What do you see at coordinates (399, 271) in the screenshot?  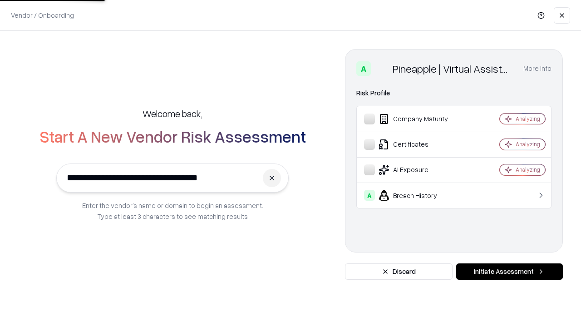 I see `button: Discard` at bounding box center [399, 271].